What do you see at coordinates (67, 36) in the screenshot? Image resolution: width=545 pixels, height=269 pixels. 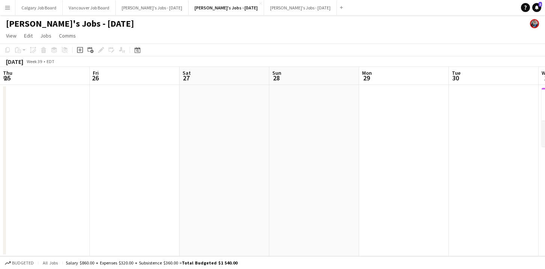 I see `span: Comms` at bounding box center [67, 36].